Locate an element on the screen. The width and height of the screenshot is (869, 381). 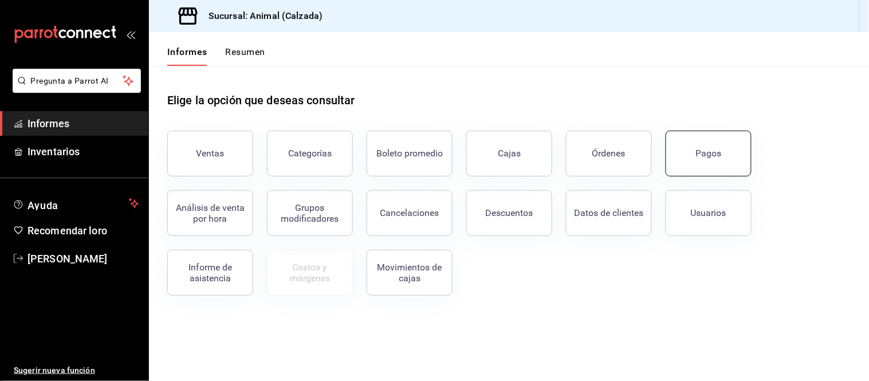
font: Datos de clientes is located at coordinates (609, 212).